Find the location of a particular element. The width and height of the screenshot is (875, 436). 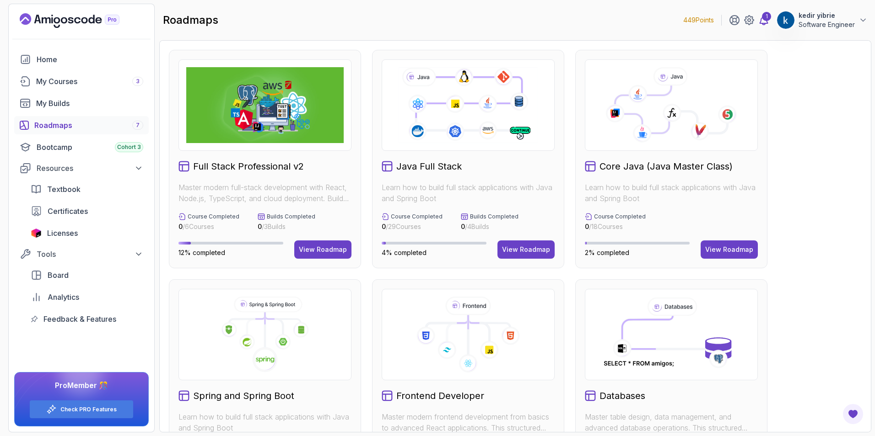

span: Cohort 3 is located at coordinates (129, 147).